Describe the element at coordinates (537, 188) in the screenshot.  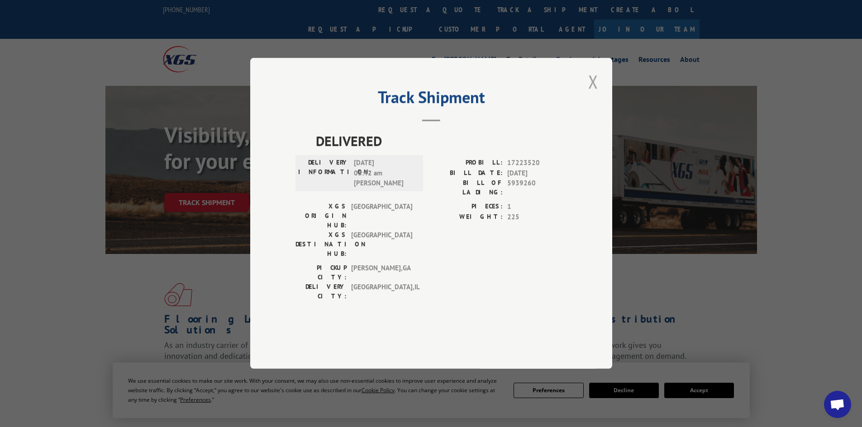
I see `span: 5939260` at that location.